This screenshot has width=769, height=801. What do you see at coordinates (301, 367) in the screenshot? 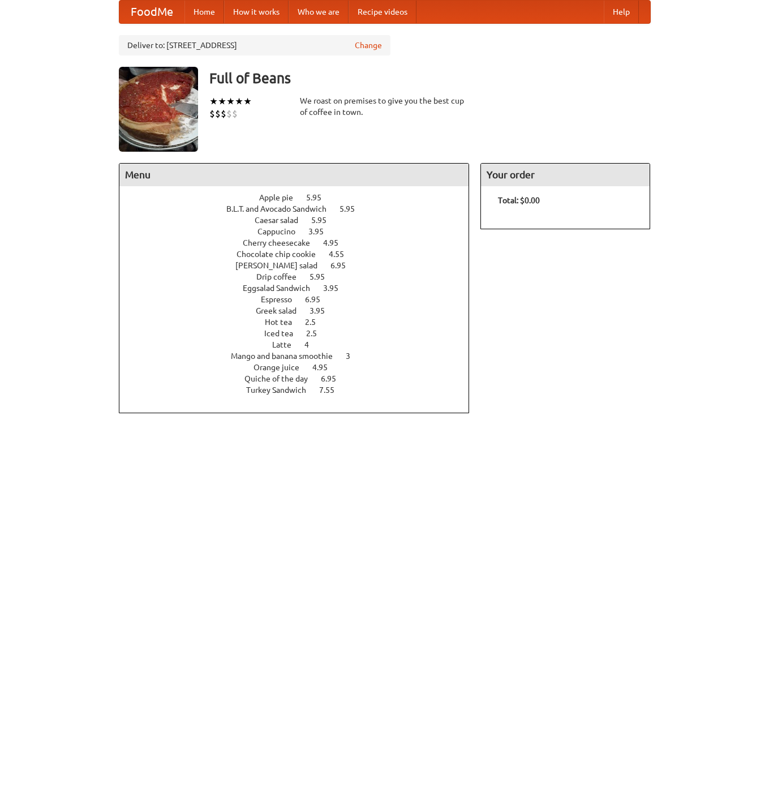
I see `a: Orange juice 4.95` at bounding box center [301, 367].